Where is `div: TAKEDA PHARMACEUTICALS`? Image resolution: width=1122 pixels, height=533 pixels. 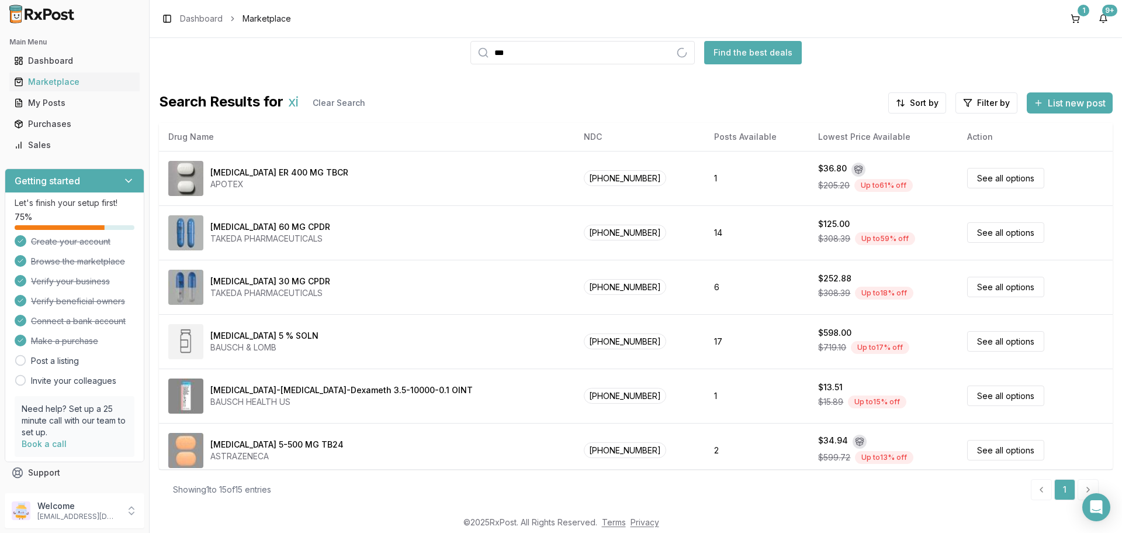
div: TAKEDA PHARMACEUTICALS is located at coordinates (270, 239).